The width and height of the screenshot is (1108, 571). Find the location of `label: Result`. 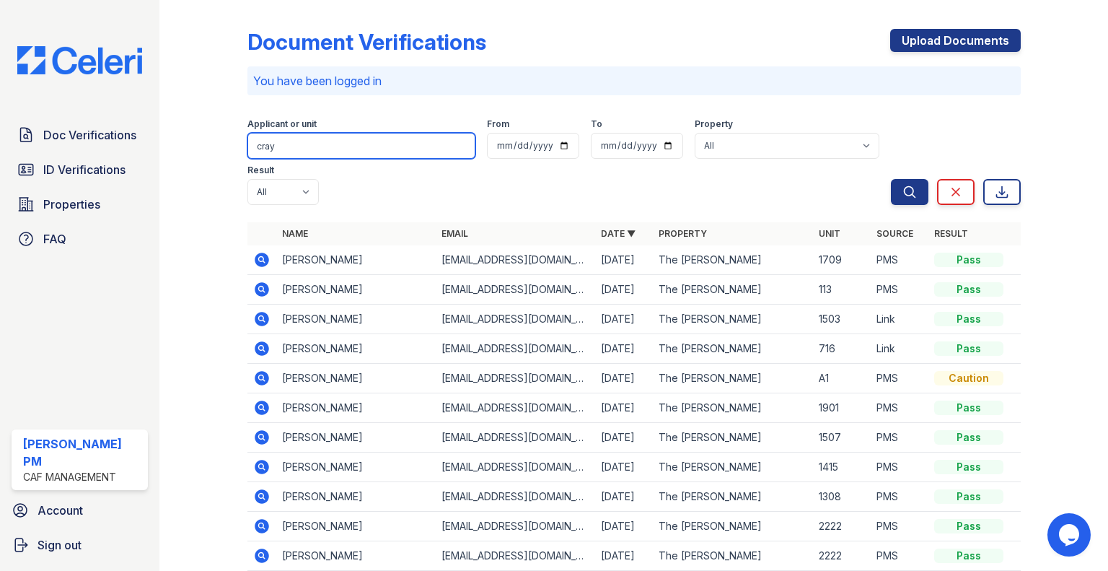

label: Result is located at coordinates (261, 170).